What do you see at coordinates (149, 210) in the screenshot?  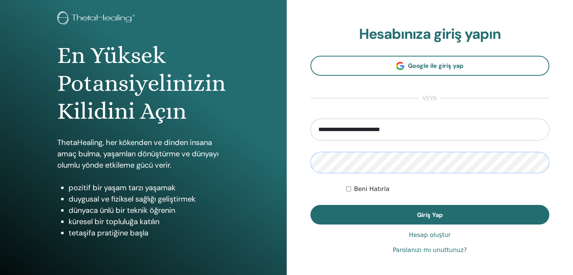 I see `li: dünyaca ünlü bir teknik öğrenin` at bounding box center [149, 210].